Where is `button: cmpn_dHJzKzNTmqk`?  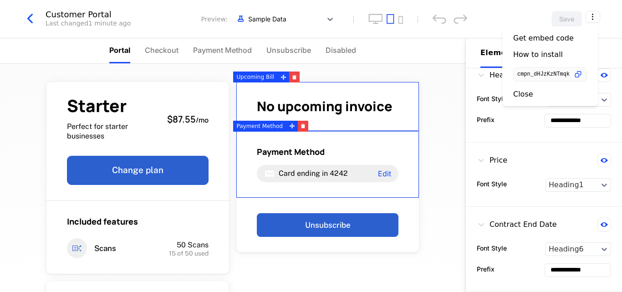 button: cmpn_dHJzKzNTmqk is located at coordinates (550, 74).